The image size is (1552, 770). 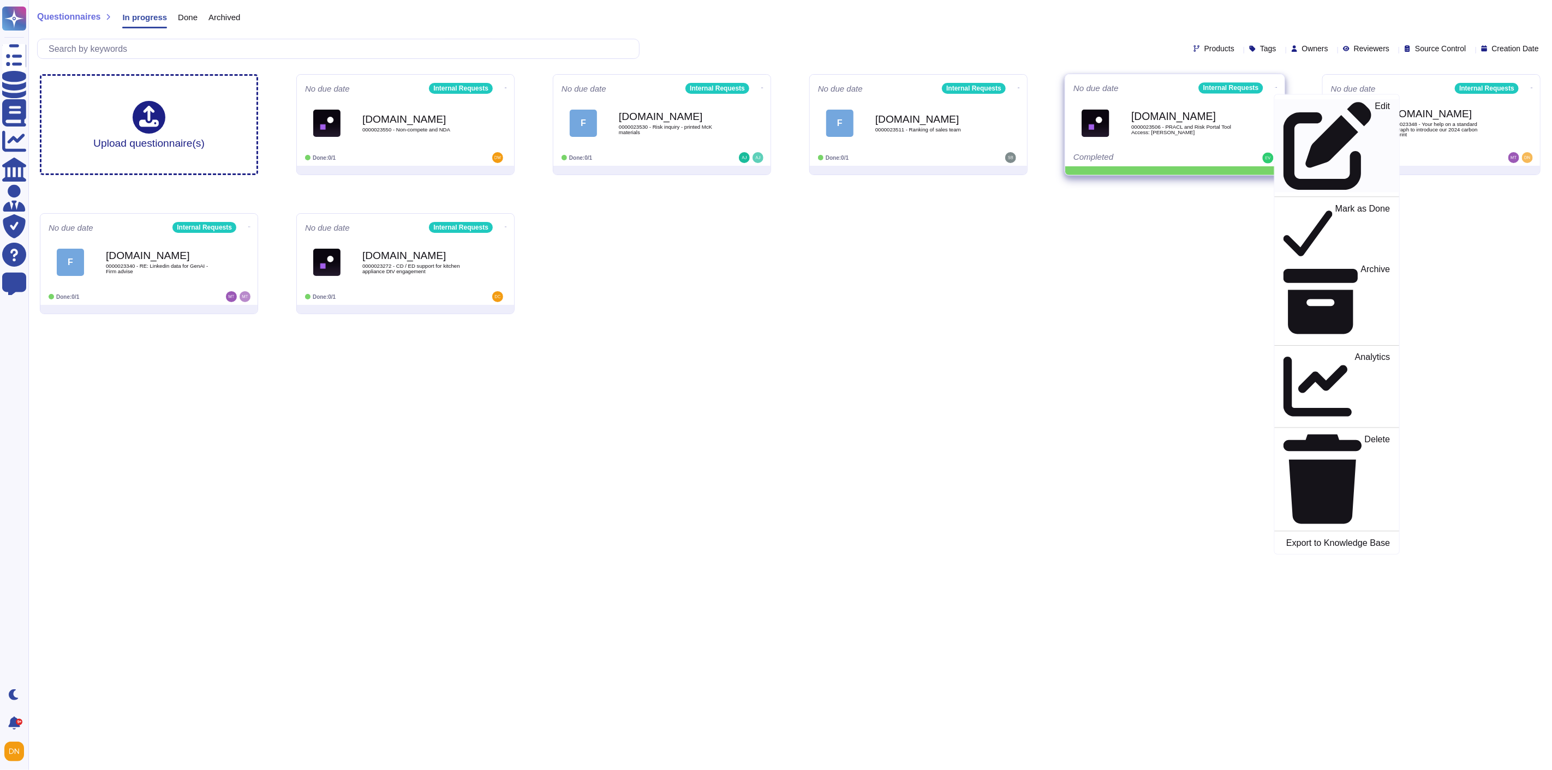 What do you see at coordinates (1515, 49) in the screenshot?
I see `span: Creation Date` at bounding box center [1515, 49].